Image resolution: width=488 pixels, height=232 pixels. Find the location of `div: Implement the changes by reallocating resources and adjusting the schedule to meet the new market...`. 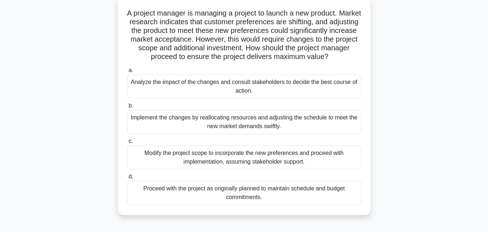

div: Implement the changes by reallocating resources and adjusting the schedule to meet the new market... is located at coordinates (244, 122).